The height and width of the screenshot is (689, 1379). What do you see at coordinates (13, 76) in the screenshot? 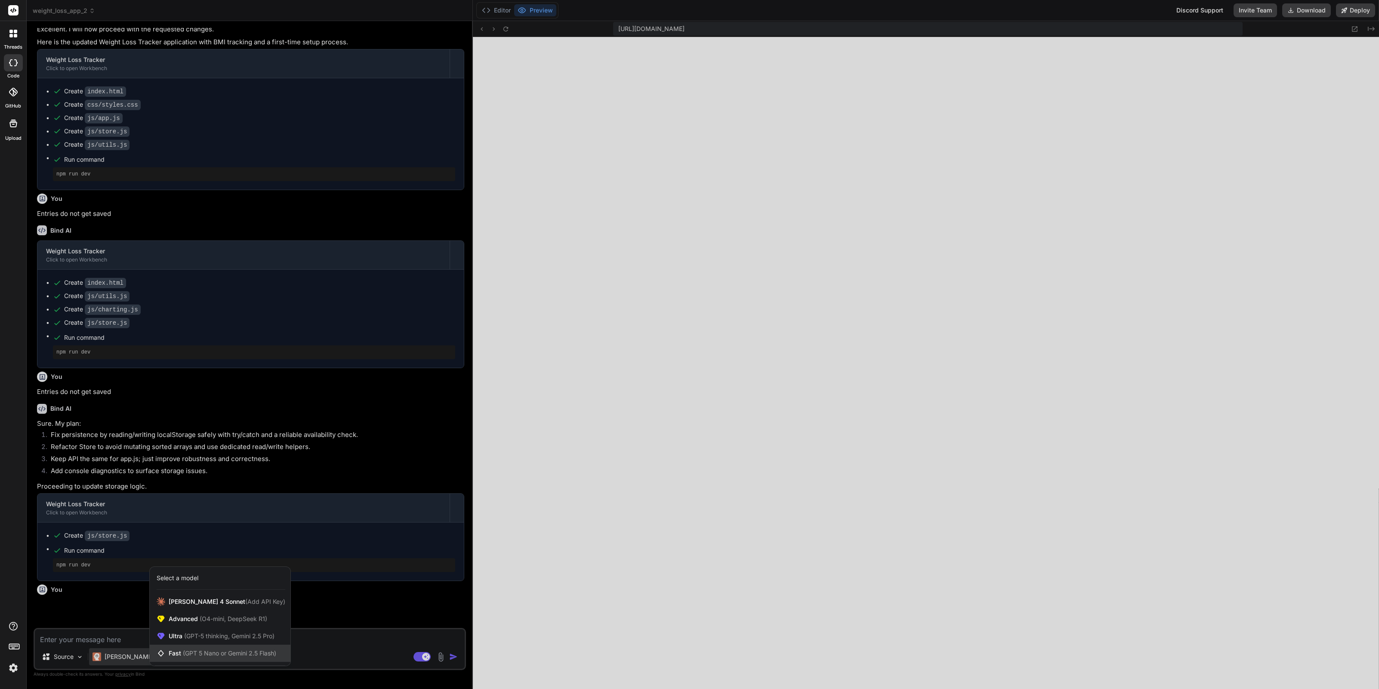
I see `label: code` at bounding box center [13, 76].